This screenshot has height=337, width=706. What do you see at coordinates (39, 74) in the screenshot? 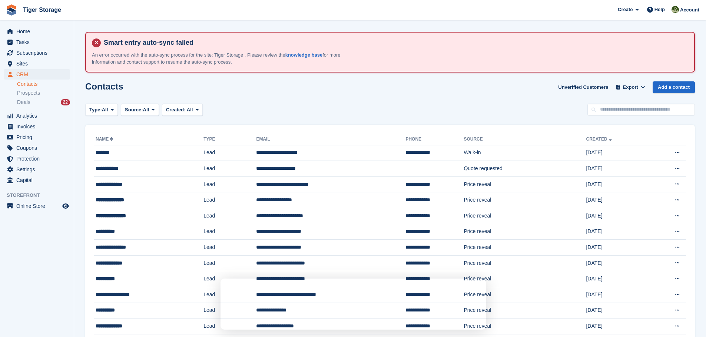
I see `span: CRM` at bounding box center [39, 74].